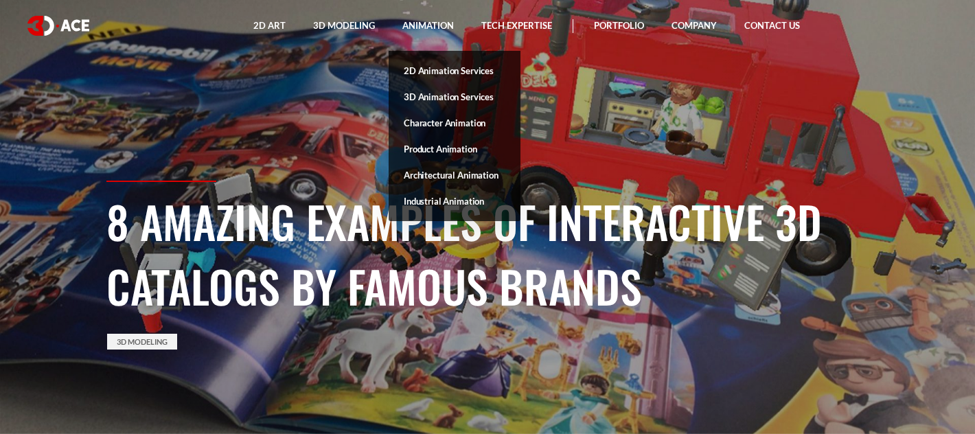 The height and width of the screenshot is (434, 975). I want to click on a: Product Animation, so click(454, 149).